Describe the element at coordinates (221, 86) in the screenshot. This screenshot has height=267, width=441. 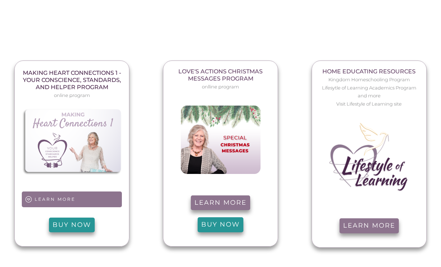
I see `p: onlline program` at that location.